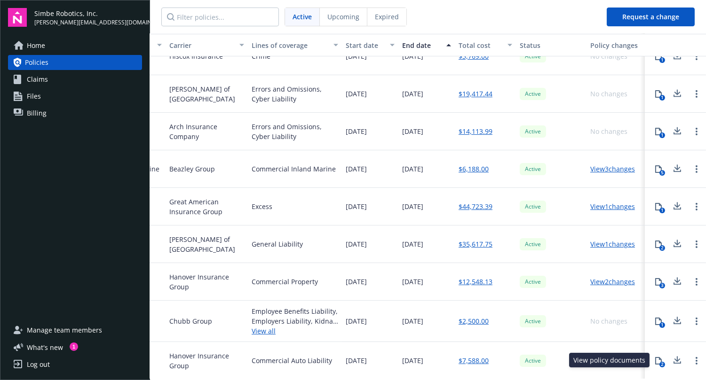 Image resolution: width=706 pixels, height=380 pixels. I want to click on div: Lines of coverage, so click(290, 45).